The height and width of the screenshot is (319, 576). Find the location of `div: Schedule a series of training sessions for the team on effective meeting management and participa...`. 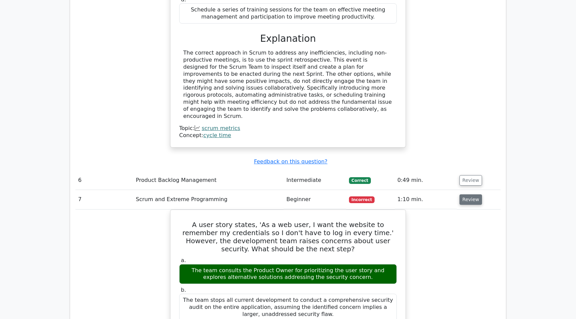

div: Schedule a series of training sessions for the team on effective meeting management and participa... is located at coordinates (288, 13).